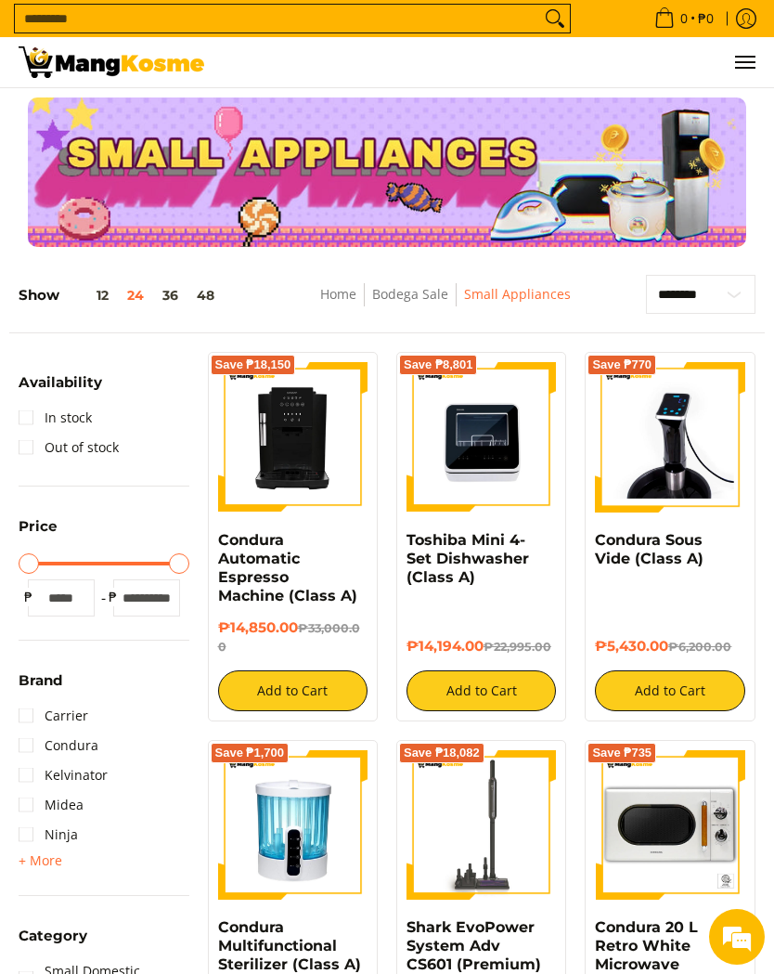 This screenshot has width=774, height=974. What do you see at coordinates (669, 436) in the screenshot?
I see `img: Condura Sous Vide (Class A)` at bounding box center [669, 436].